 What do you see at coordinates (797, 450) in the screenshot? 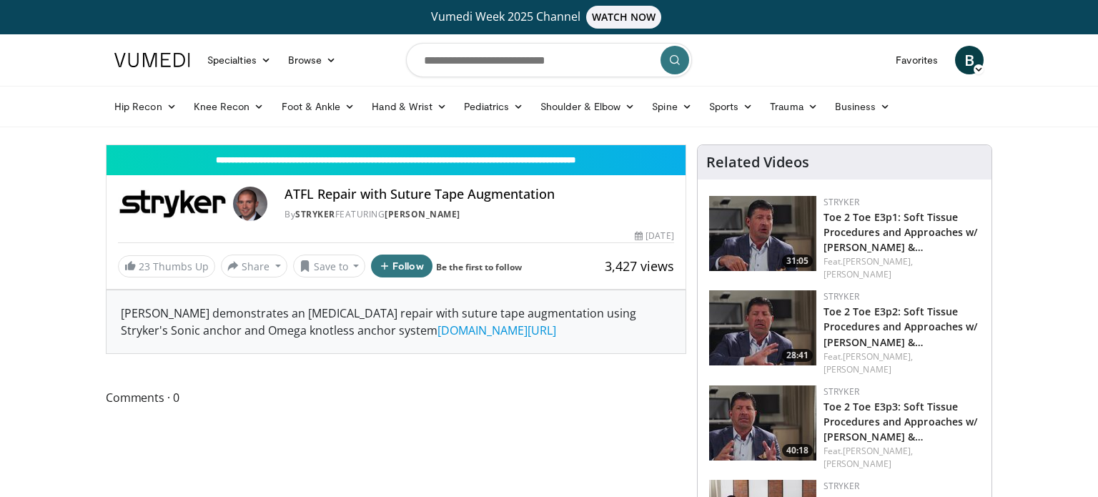
I see `span: 40:18` at bounding box center [797, 450].